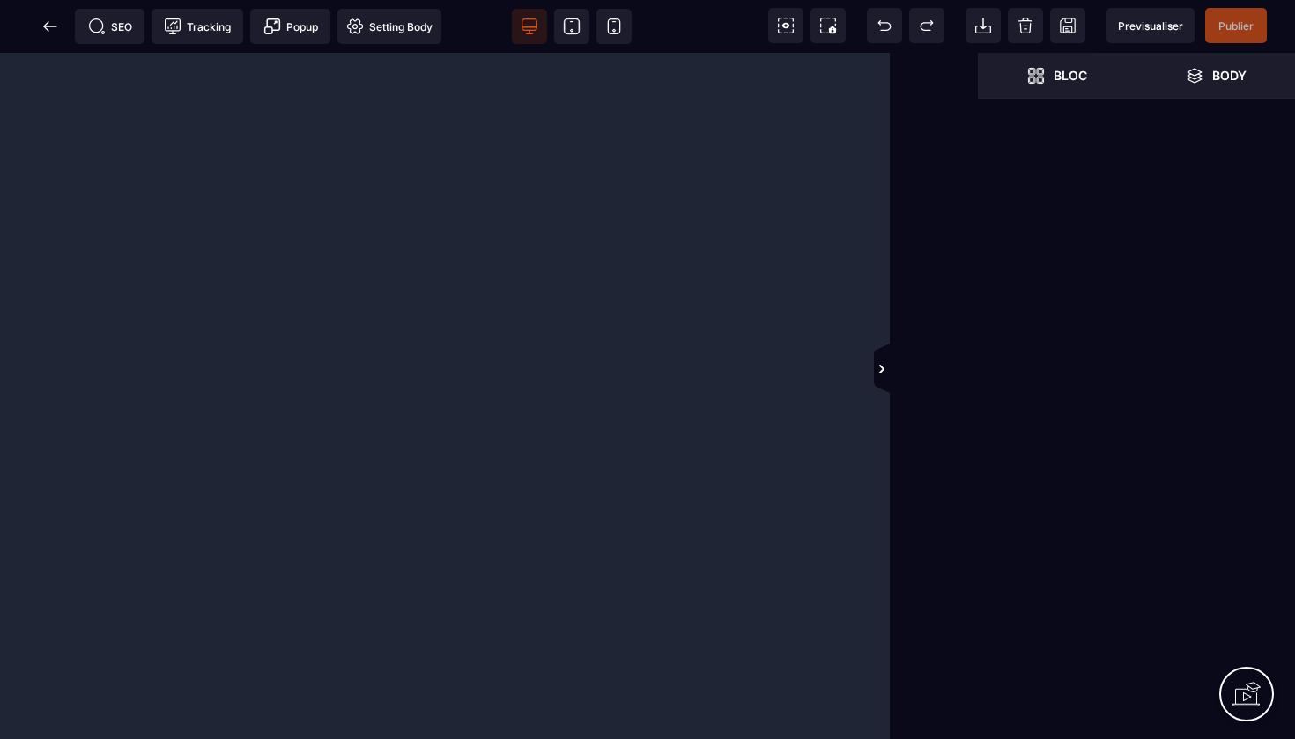 This screenshot has height=739, width=1295. I want to click on span: Popup, so click(291, 26).